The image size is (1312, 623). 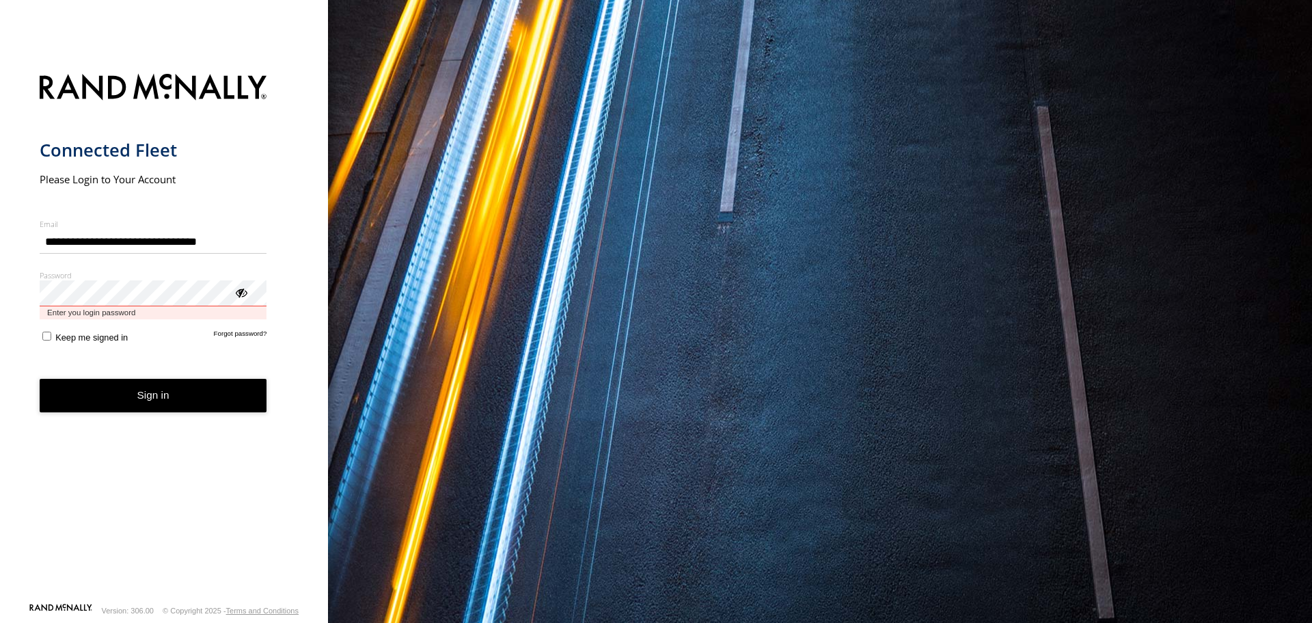 I want to click on form: main, so click(x=164, y=333).